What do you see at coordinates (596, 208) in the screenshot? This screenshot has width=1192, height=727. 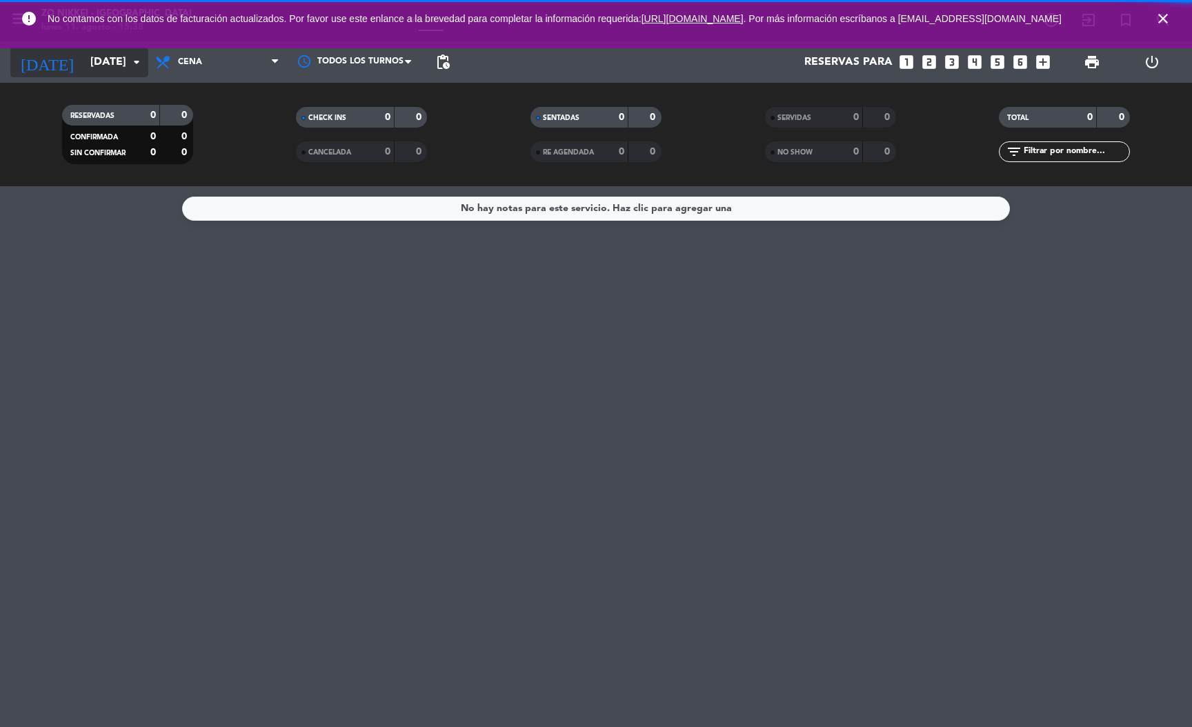 I see `div: No hay notas para este servicio. Haz clic para agregar una` at bounding box center [596, 208].